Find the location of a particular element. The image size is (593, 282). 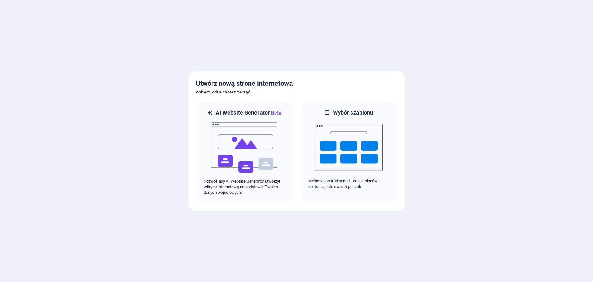

h6: Wybierz, gdzie chcesz zacząć is located at coordinates (297, 92).